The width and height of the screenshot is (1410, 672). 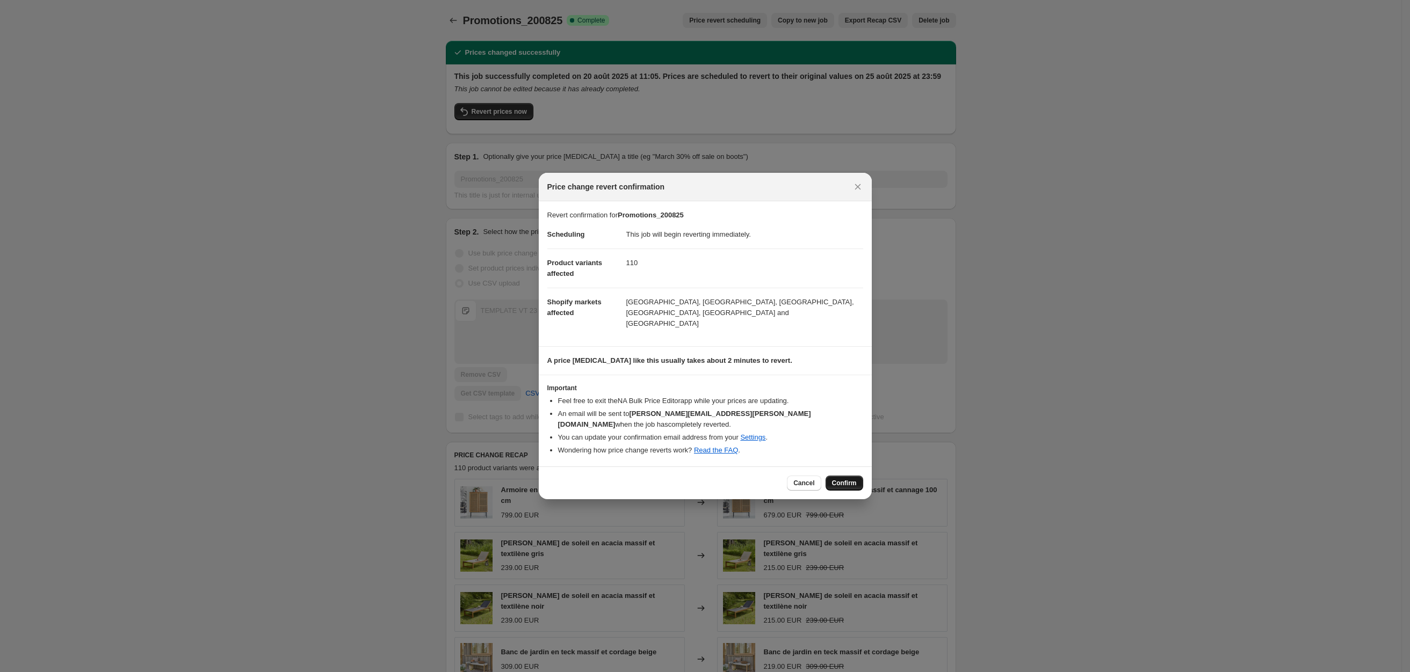 What do you see at coordinates (606, 187) in the screenshot?
I see `span: Price change revert confirmation` at bounding box center [606, 187].